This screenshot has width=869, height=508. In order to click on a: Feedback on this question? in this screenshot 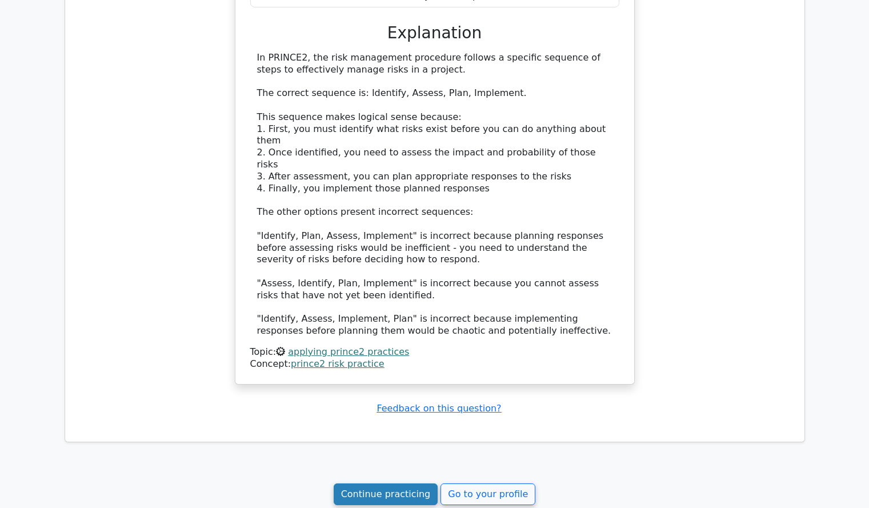, I will do `click(439, 408)`.